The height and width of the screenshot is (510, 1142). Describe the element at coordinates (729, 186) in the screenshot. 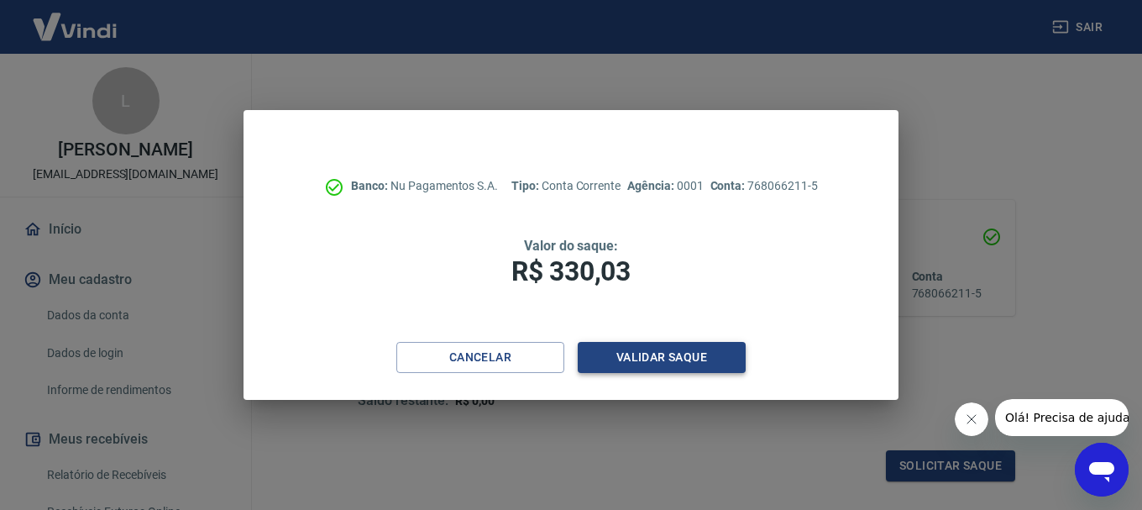

I see `span: Conta:` at that location.